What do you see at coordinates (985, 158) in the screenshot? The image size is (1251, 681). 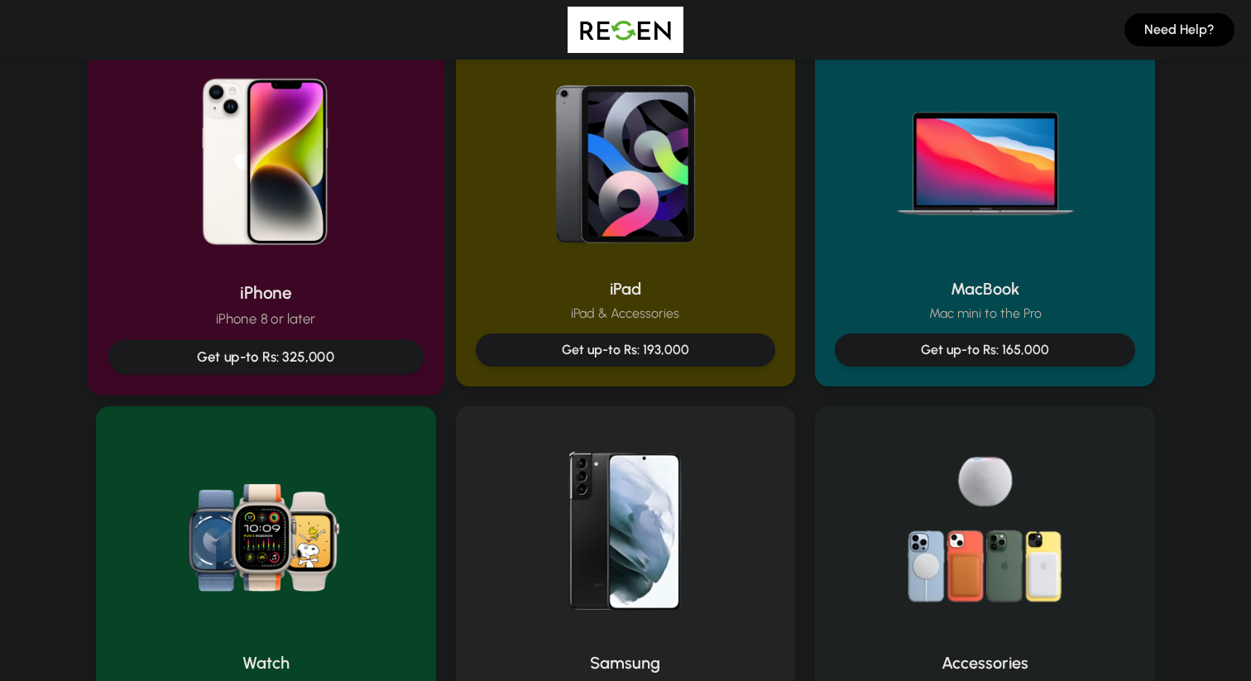 I see `img: MacBook` at bounding box center [985, 158].